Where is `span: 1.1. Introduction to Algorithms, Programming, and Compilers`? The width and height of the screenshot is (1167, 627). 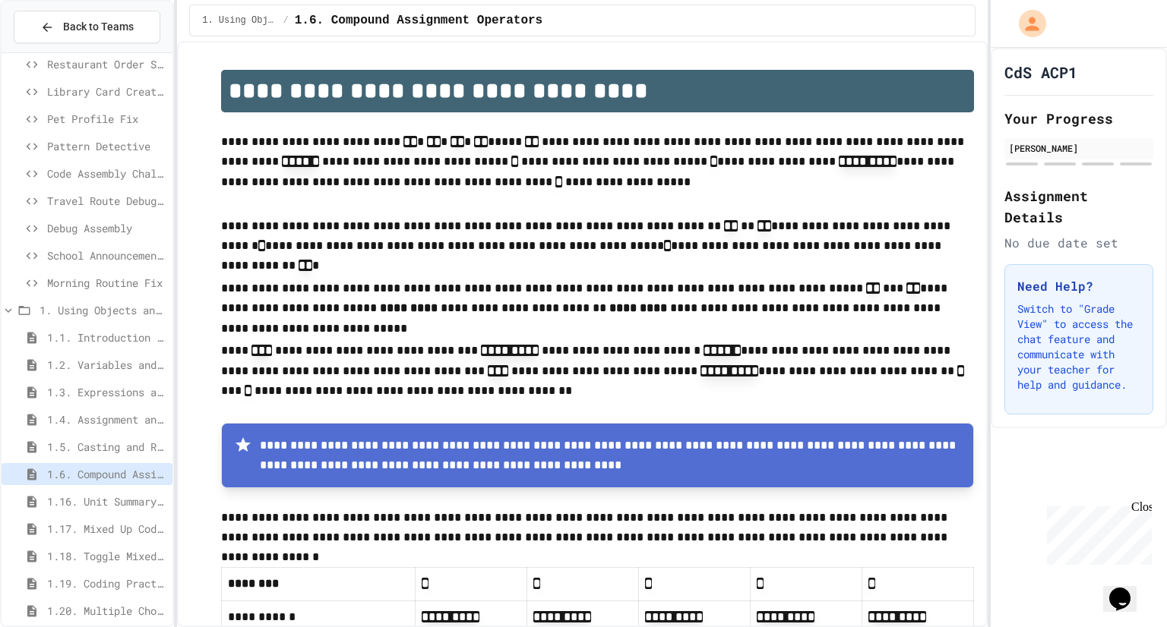
span: 1.1. Introduction to Algorithms, Programming, and Compilers is located at coordinates (106, 337).